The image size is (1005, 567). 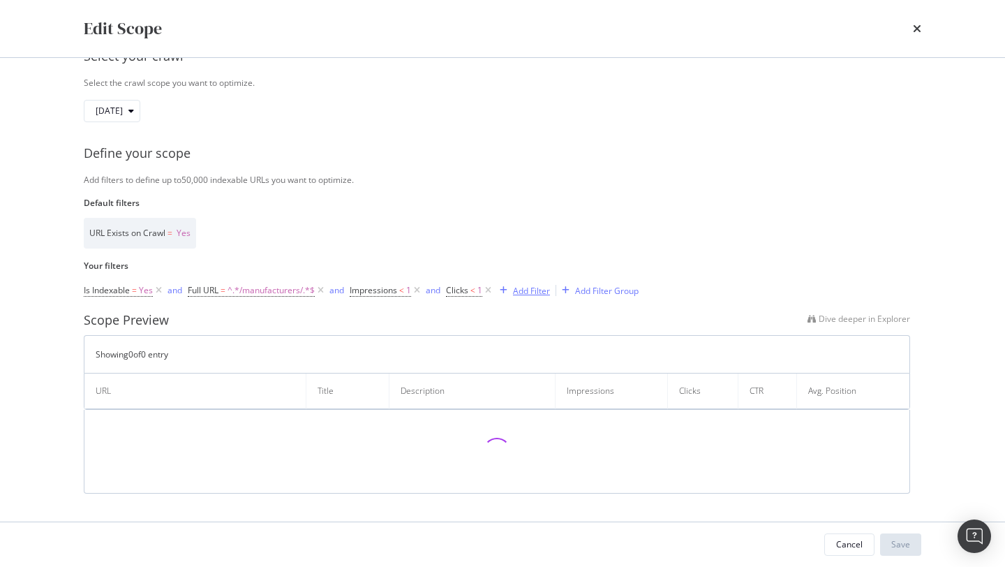 I want to click on div: Edit Scope, so click(x=123, y=29).